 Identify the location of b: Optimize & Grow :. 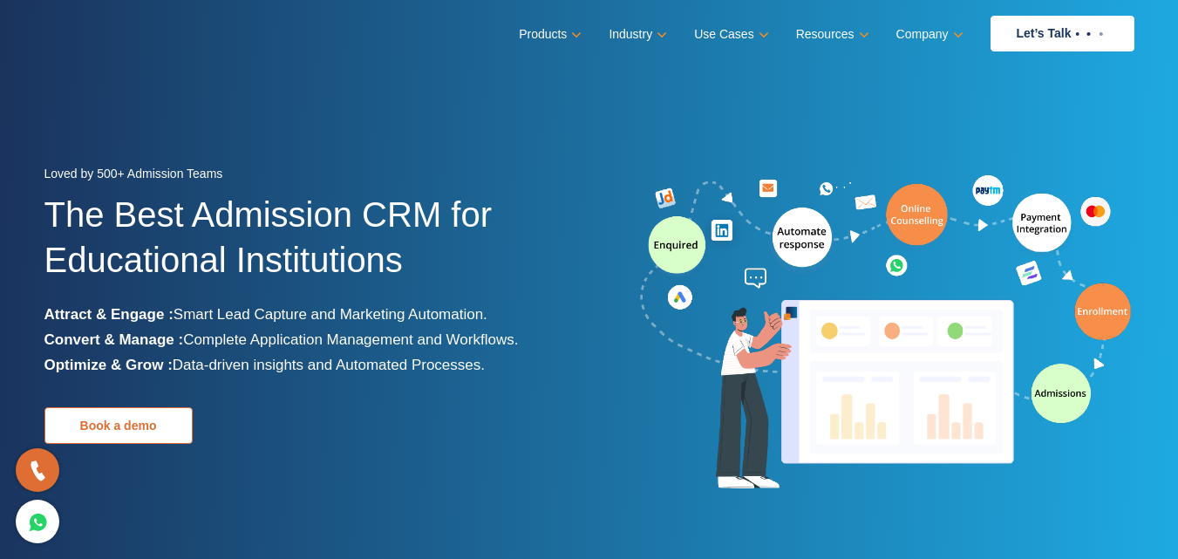
(108, 364).